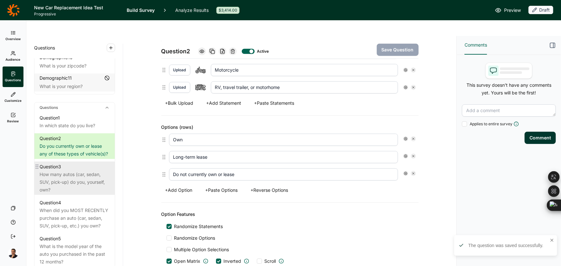 This screenshot has width=561, height=266. What do you see at coordinates (222, 190) in the screenshot?
I see `button: +Paste Options` at bounding box center [222, 190].